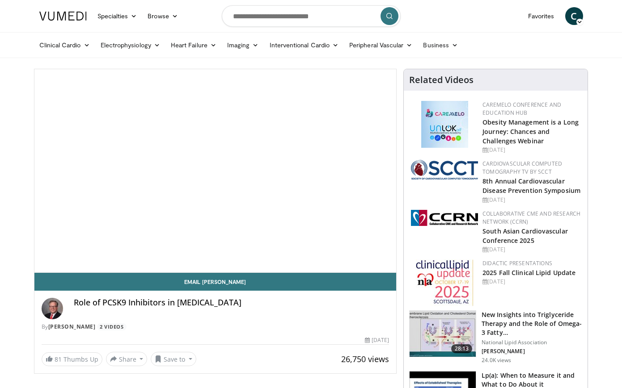 This screenshot has width=622, height=388. Describe the element at coordinates (117, 16) in the screenshot. I see `a: Specialties` at that location.